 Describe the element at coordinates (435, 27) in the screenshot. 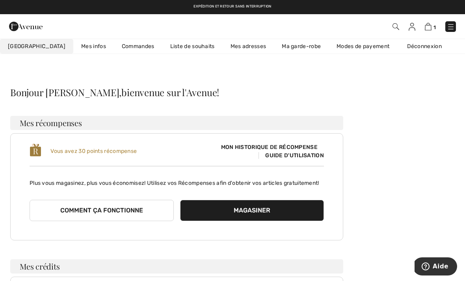

I see `span: 1` at that location.